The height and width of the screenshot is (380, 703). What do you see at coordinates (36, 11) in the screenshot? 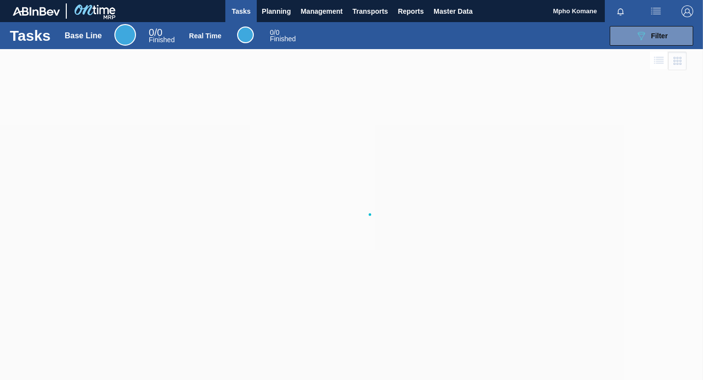
I see `img: TNhmsLtSVTkK8tSr43FrP2fwEKptu5GPRR3wAAAABJRU5ErkJggg==` at bounding box center [36, 11].